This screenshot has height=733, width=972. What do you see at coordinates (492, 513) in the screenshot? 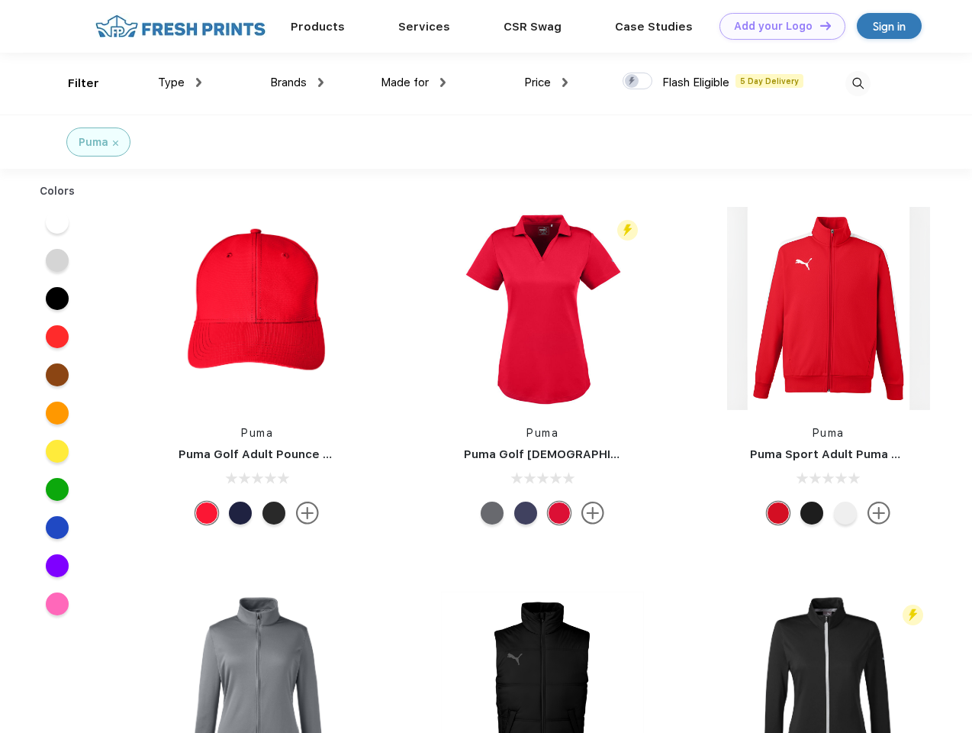
I see `div: Quiet Shade` at bounding box center [492, 513].